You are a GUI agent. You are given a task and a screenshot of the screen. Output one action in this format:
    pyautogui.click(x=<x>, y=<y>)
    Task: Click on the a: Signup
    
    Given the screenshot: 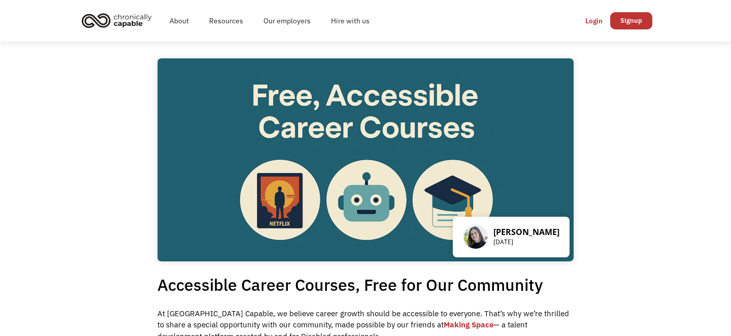 What is the action you would take?
    pyautogui.click(x=631, y=21)
    